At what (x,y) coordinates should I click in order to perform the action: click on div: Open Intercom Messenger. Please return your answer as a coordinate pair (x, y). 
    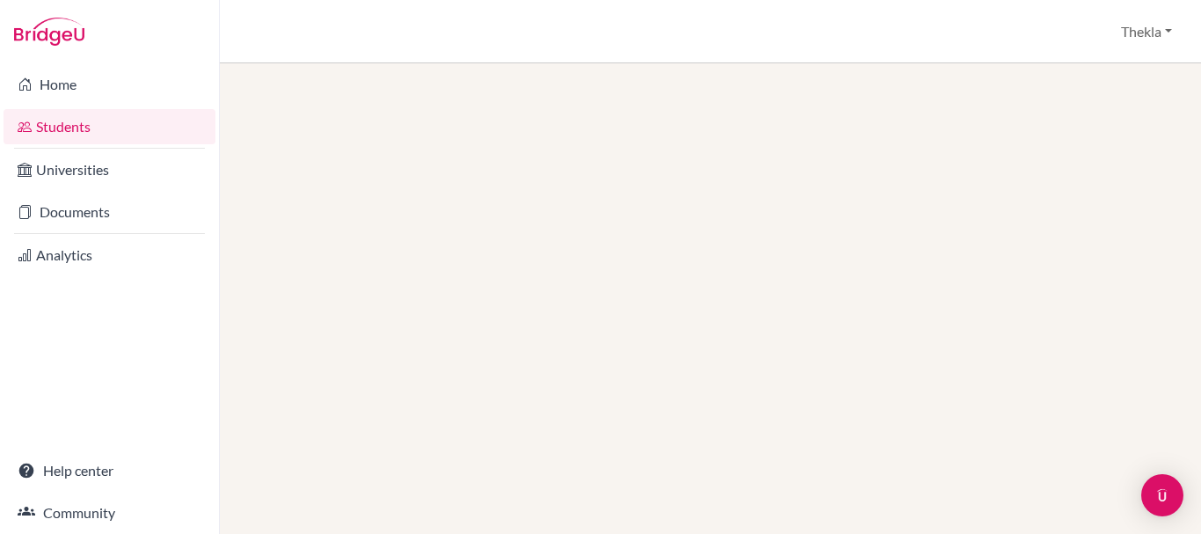
    Looking at the image, I should click on (1162, 495).